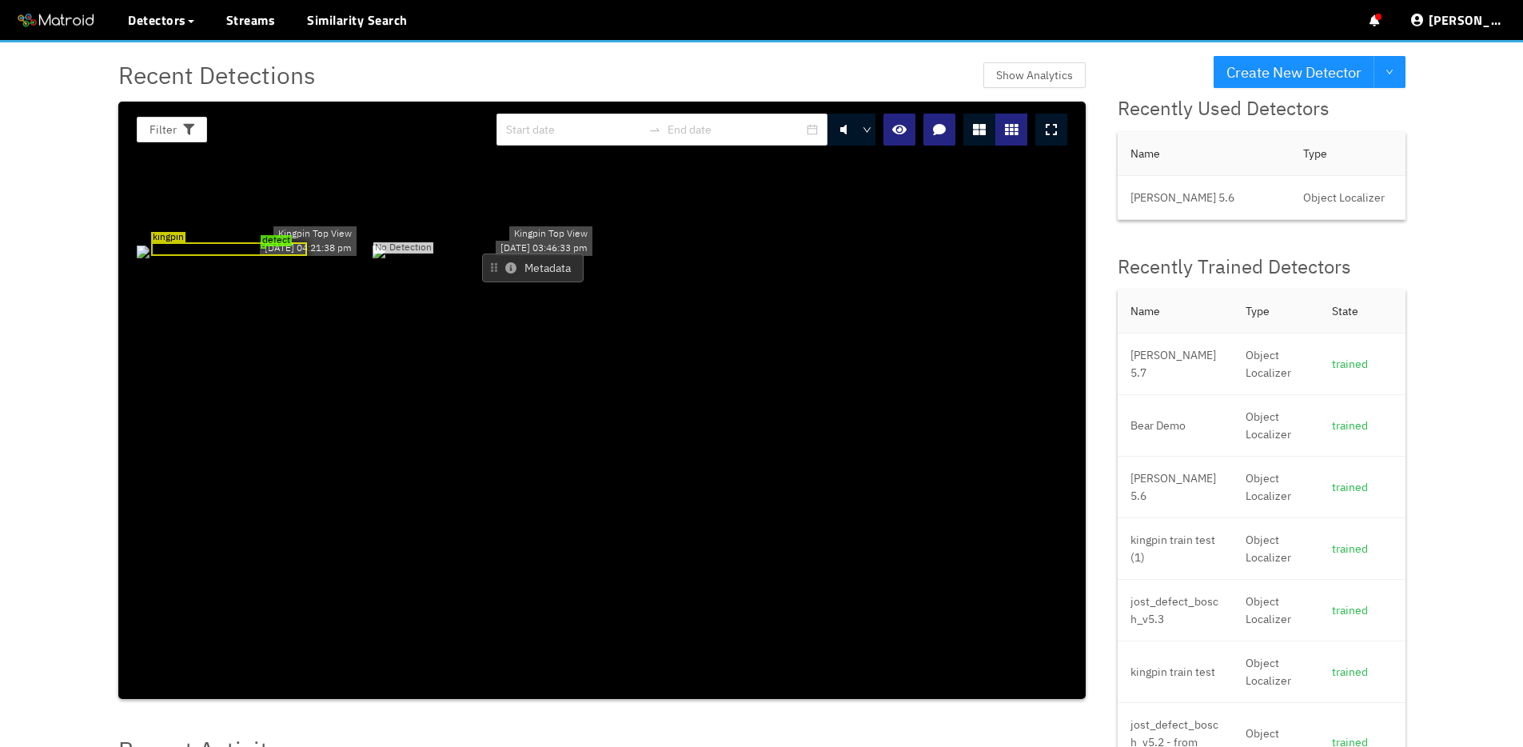  What do you see at coordinates (1293, 72) in the screenshot?
I see `button: Create New Detector` at bounding box center [1293, 72].